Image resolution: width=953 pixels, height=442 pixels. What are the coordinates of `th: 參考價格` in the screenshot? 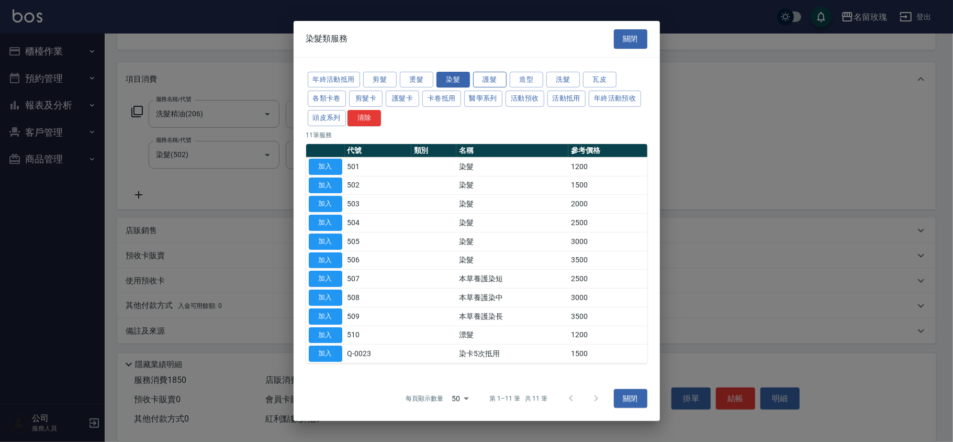 It's located at (608, 151).